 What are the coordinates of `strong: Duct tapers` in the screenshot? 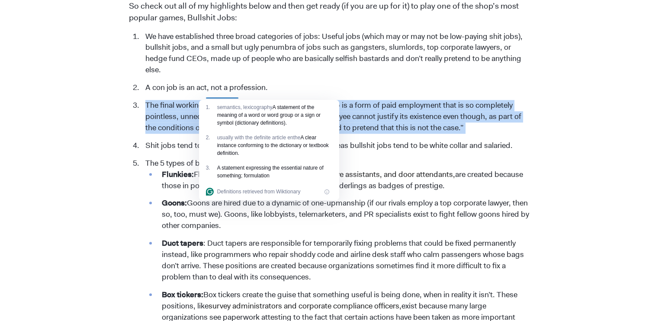 It's located at (182, 243).